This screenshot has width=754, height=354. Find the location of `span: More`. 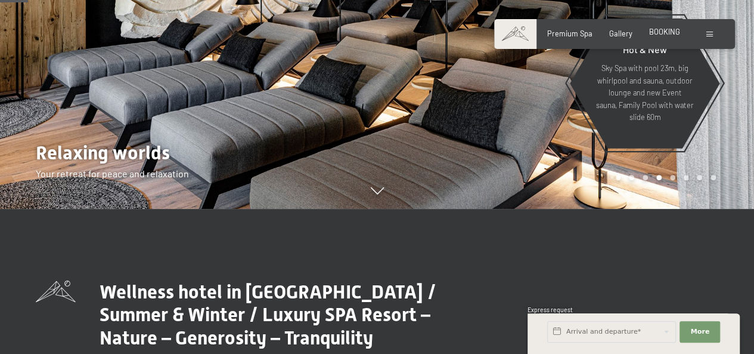

span: More is located at coordinates (700, 332).